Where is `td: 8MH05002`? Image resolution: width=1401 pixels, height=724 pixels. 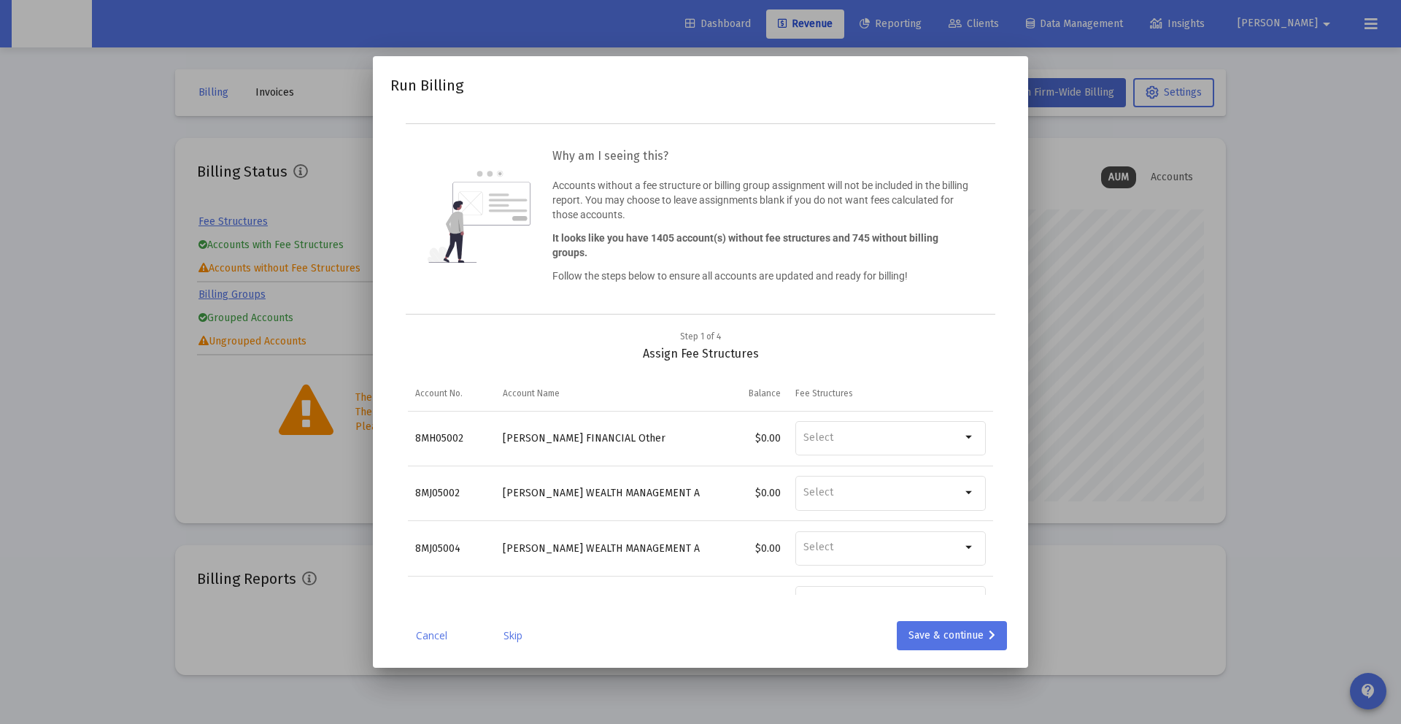
td: 8MH05002 is located at coordinates (452, 439).